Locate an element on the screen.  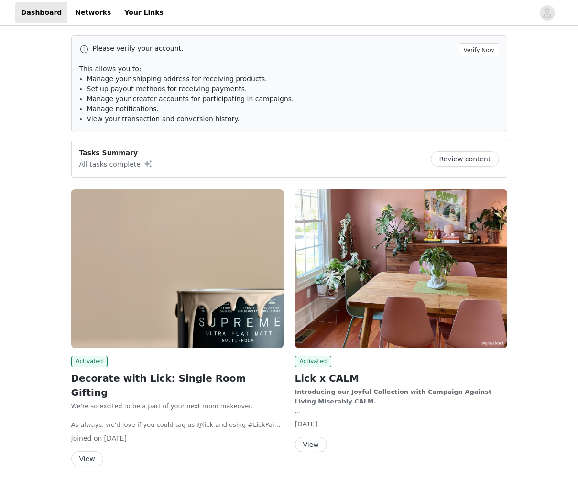
span: As always, we'd love if you could tag us @lick and using #LickPaint (if you use hashtags) so we c... is located at coordinates (176, 434).